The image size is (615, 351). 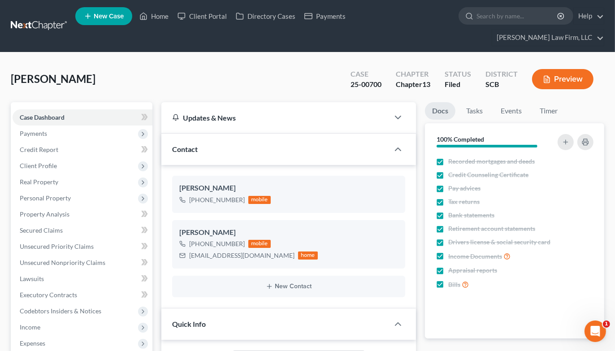 What do you see at coordinates (32, 278) in the screenshot?
I see `span: Lawsuits` at bounding box center [32, 278].